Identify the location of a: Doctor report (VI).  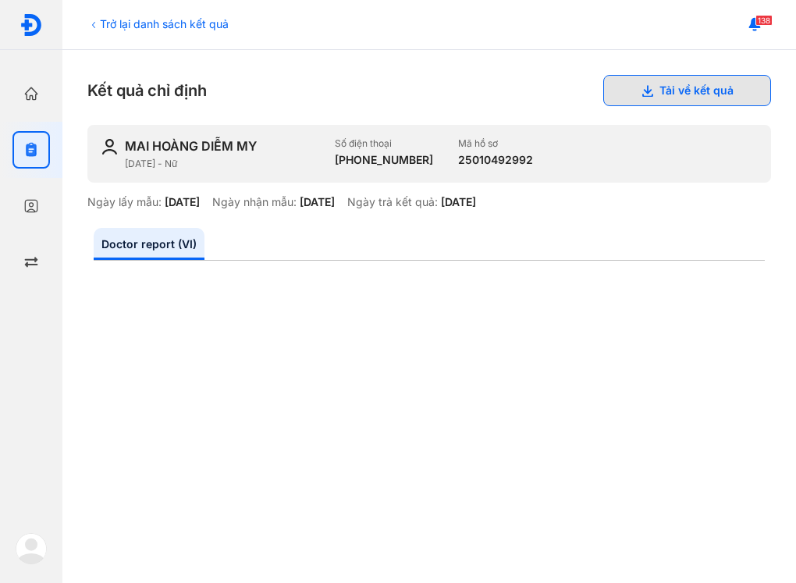
(149, 243).